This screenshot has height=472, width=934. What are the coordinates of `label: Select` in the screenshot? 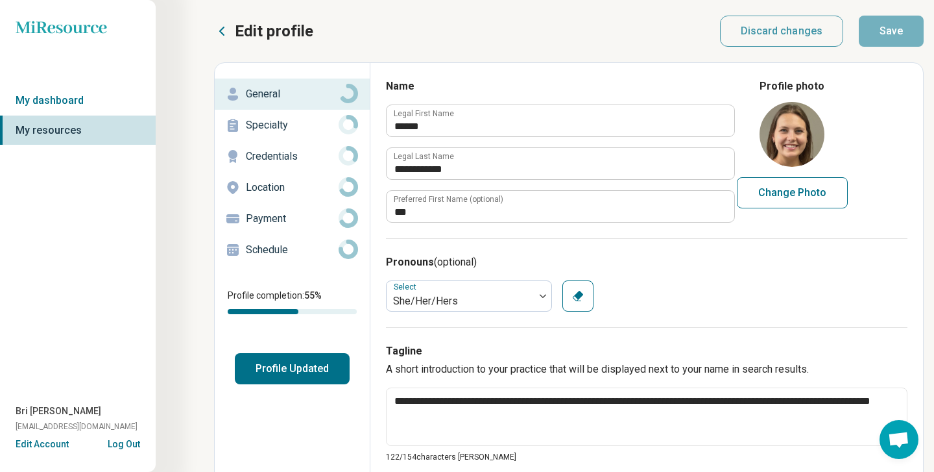 It's located at (406, 287).